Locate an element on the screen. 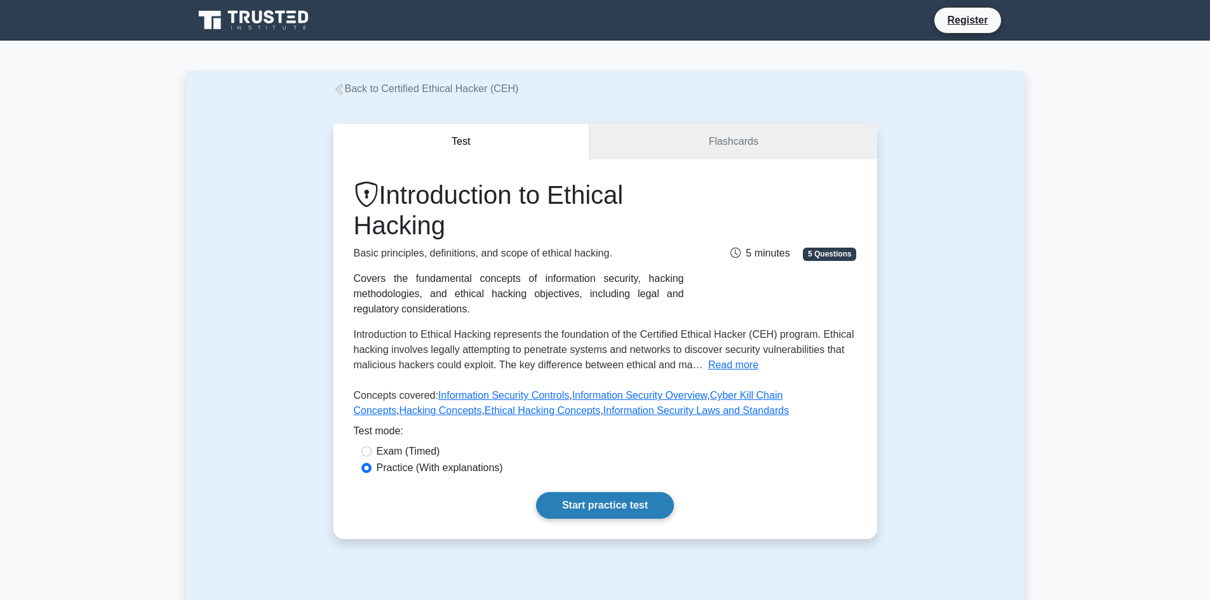 The image size is (1210, 600). a: Information Security Laws and Standards is located at coordinates (696, 410).